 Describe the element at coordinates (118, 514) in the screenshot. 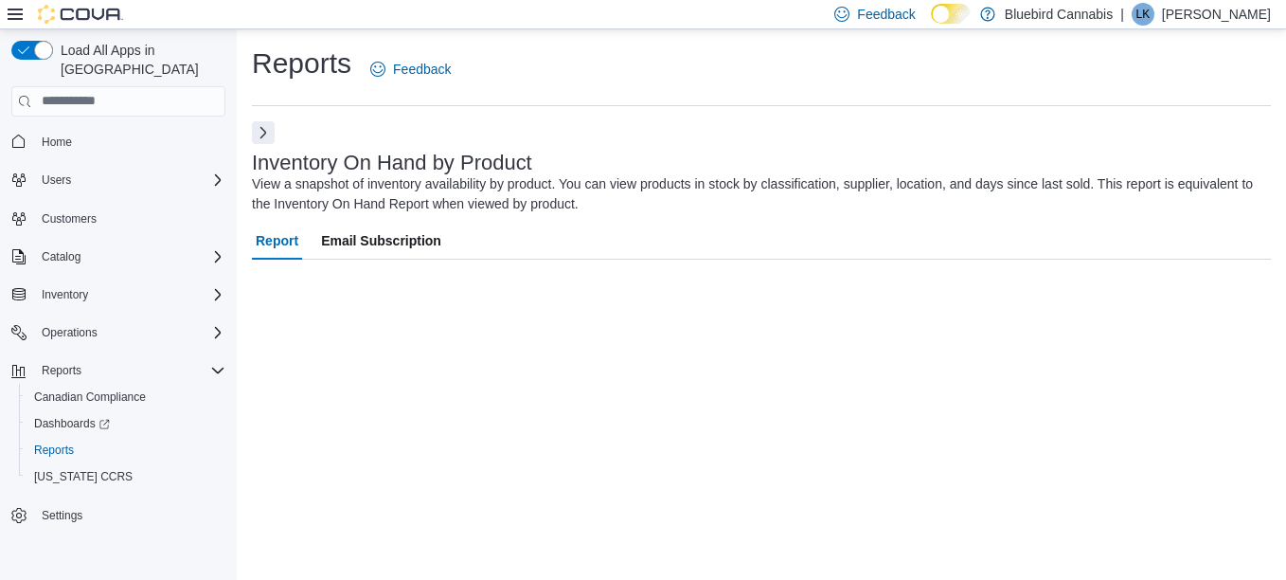

I see `button: Settings` at that location.